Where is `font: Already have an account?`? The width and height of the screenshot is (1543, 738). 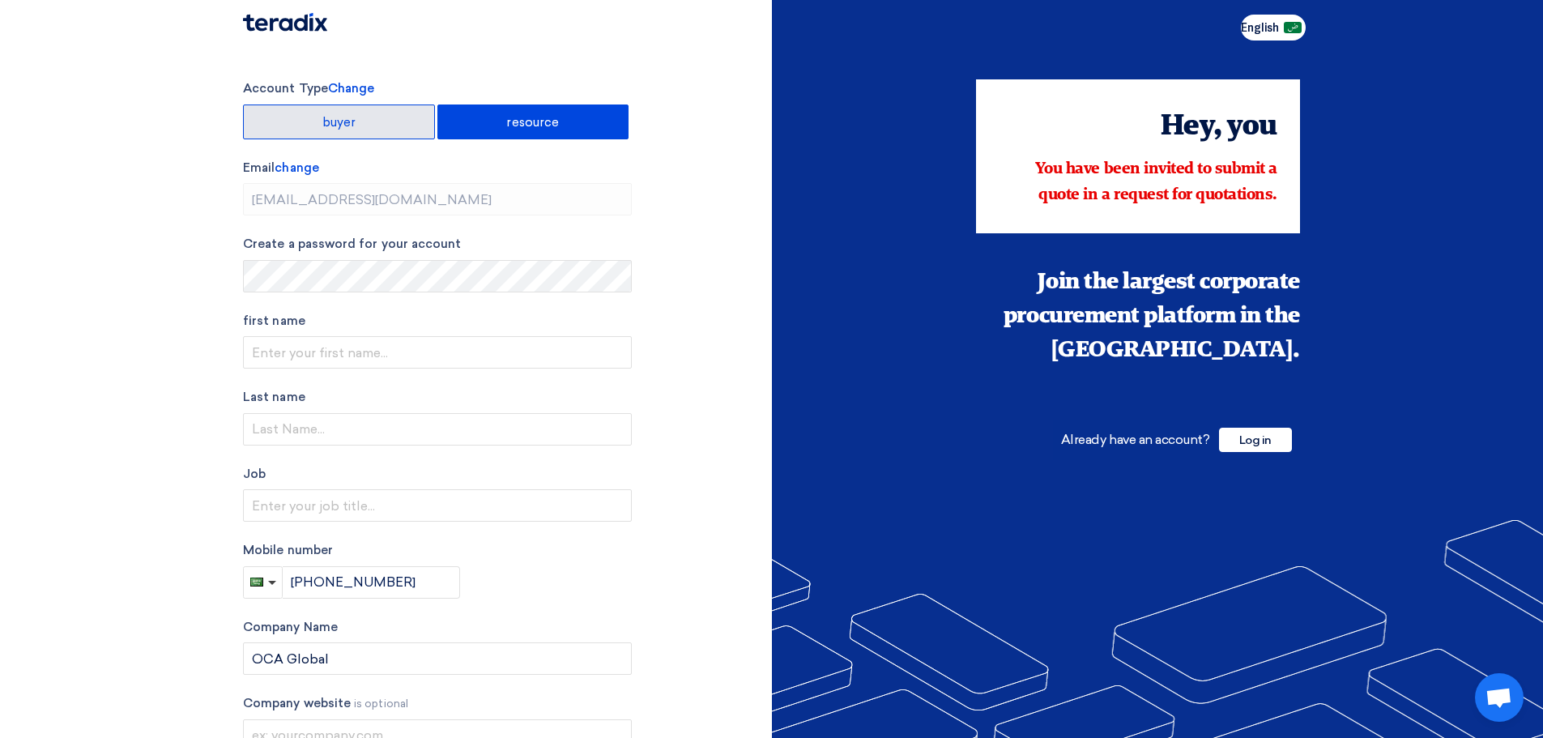 font: Already have an account? is located at coordinates (1135, 439).